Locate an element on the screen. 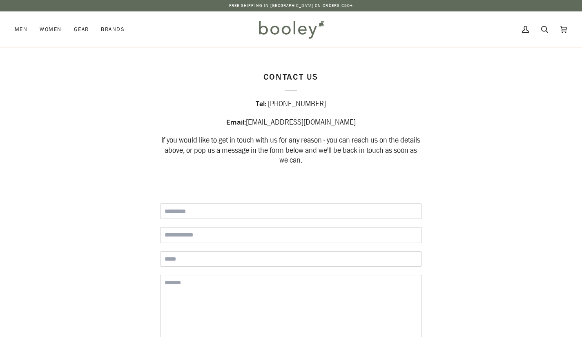 The width and height of the screenshot is (582, 337). p: Contact Us is located at coordinates (291, 81).